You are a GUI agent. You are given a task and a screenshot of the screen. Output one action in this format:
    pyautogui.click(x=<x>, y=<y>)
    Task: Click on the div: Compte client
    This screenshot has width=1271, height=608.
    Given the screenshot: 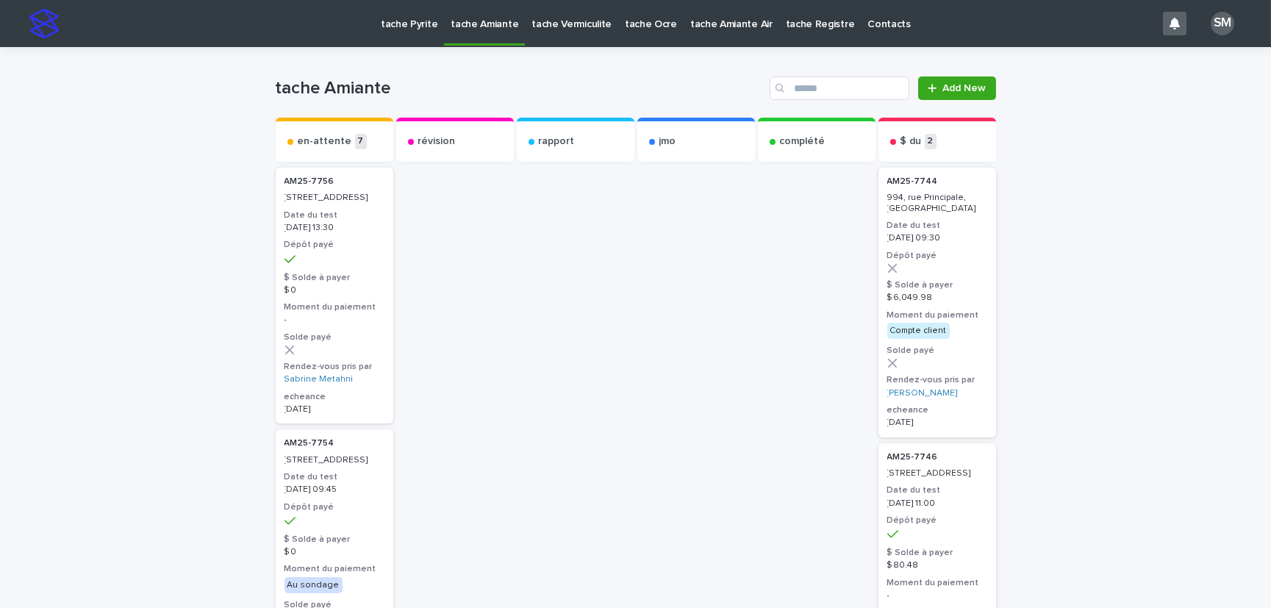 What is the action you would take?
    pyautogui.click(x=918, y=331)
    